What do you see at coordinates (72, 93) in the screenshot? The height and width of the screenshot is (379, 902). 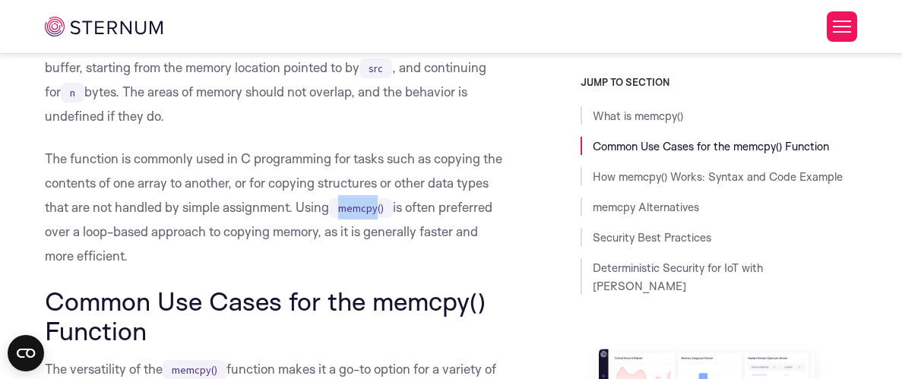 I see `code: n` at bounding box center [72, 93].